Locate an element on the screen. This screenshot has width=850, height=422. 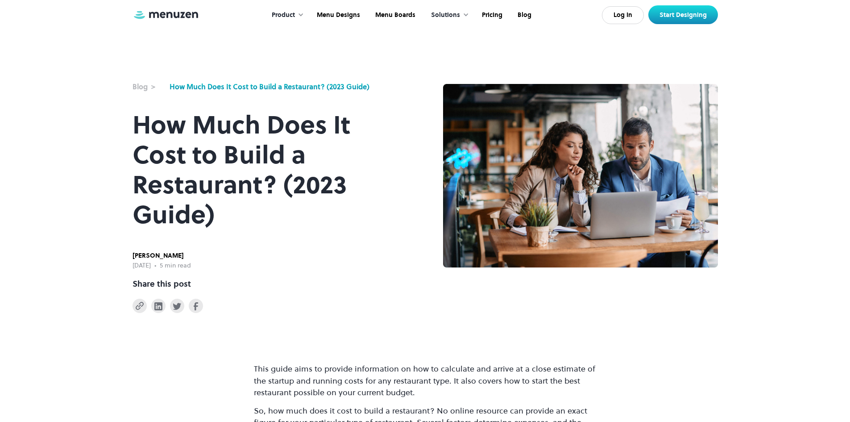
div: 5 min read is located at coordinates (175, 266).